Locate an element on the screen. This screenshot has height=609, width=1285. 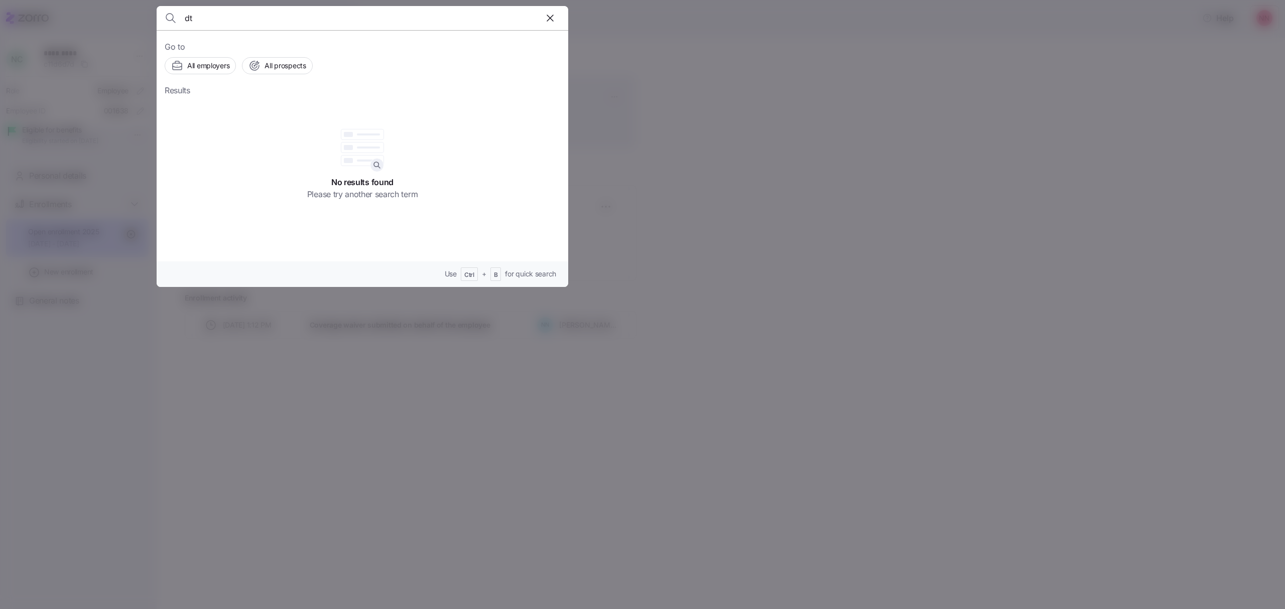
span: Ctrl is located at coordinates (469, 275).